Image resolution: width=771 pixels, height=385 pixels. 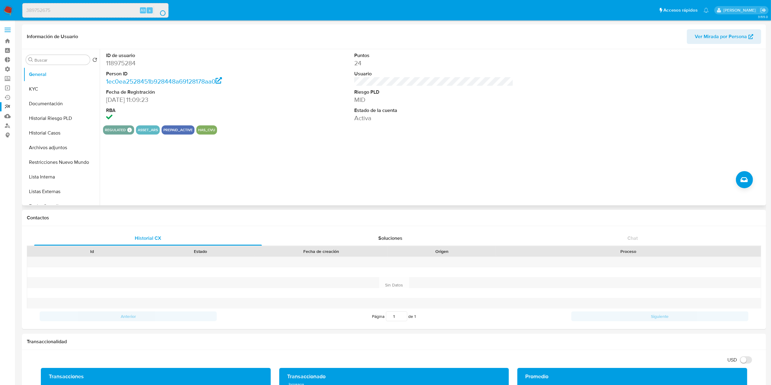 What do you see at coordinates (434, 74) in the screenshot?
I see `dt: Usuario` at bounding box center [434, 74].